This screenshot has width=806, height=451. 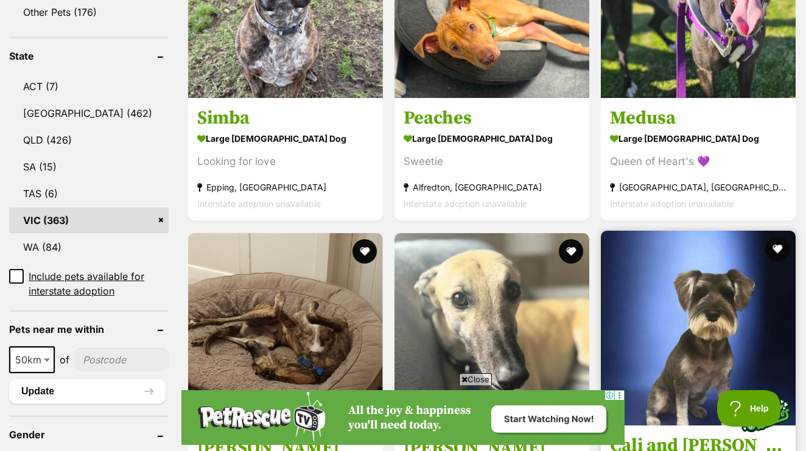 What do you see at coordinates (89, 247) in the screenshot?
I see `a: WA (84)` at bounding box center [89, 247].